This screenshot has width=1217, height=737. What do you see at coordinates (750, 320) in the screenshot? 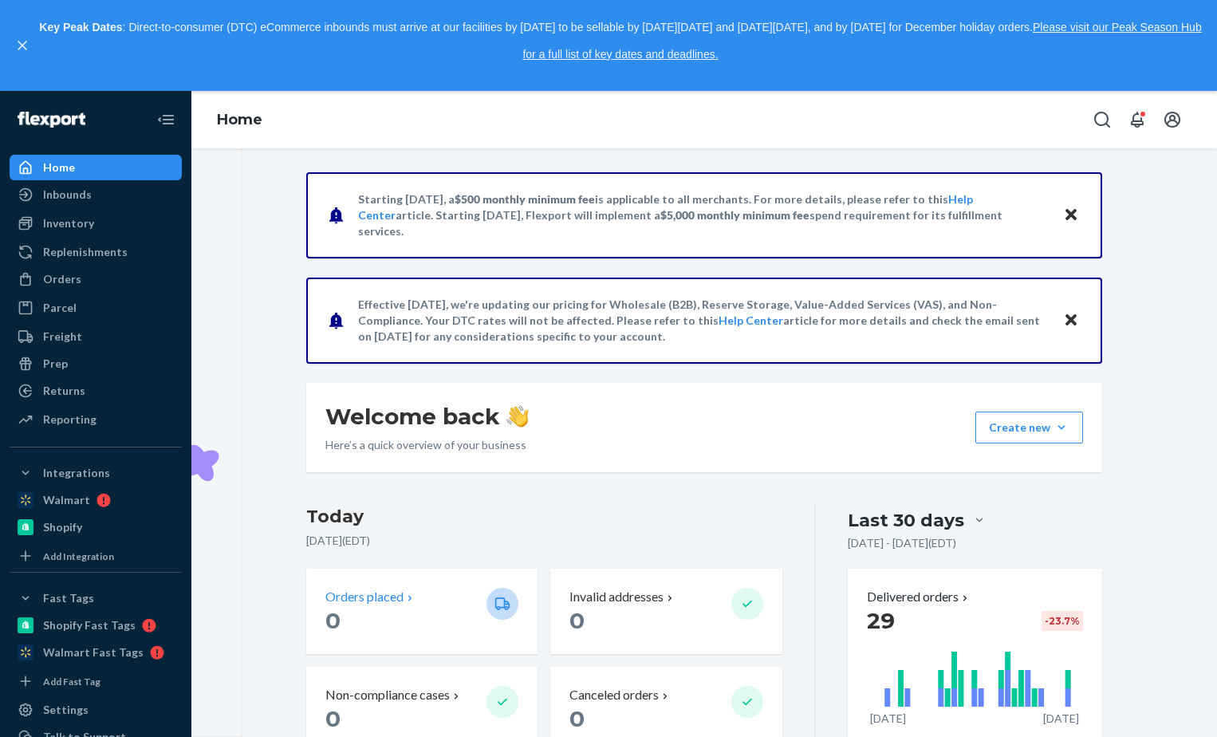
I see `a: Help Center` at bounding box center [750, 320].